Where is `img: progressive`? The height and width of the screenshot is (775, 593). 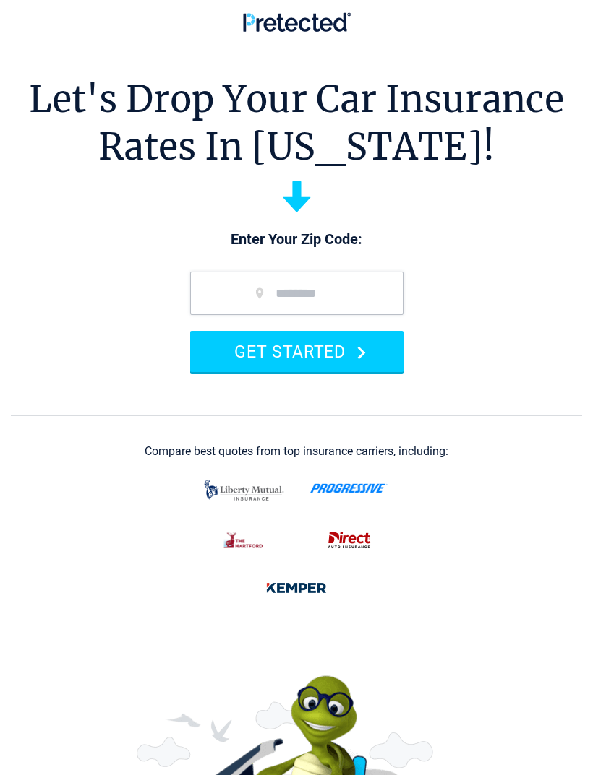
img: progressive is located at coordinates (348, 488).